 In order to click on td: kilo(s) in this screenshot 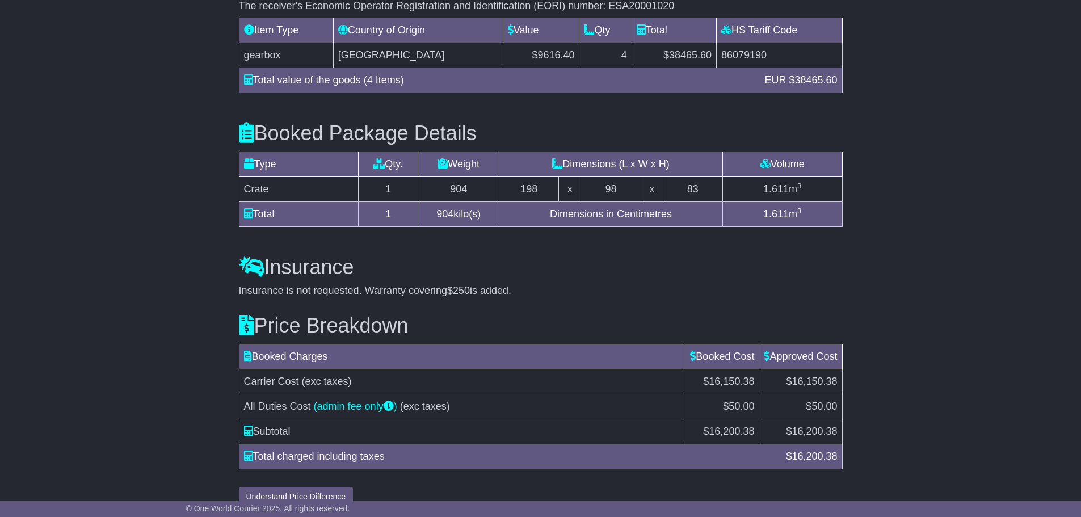, I will do `click(459, 214)`.